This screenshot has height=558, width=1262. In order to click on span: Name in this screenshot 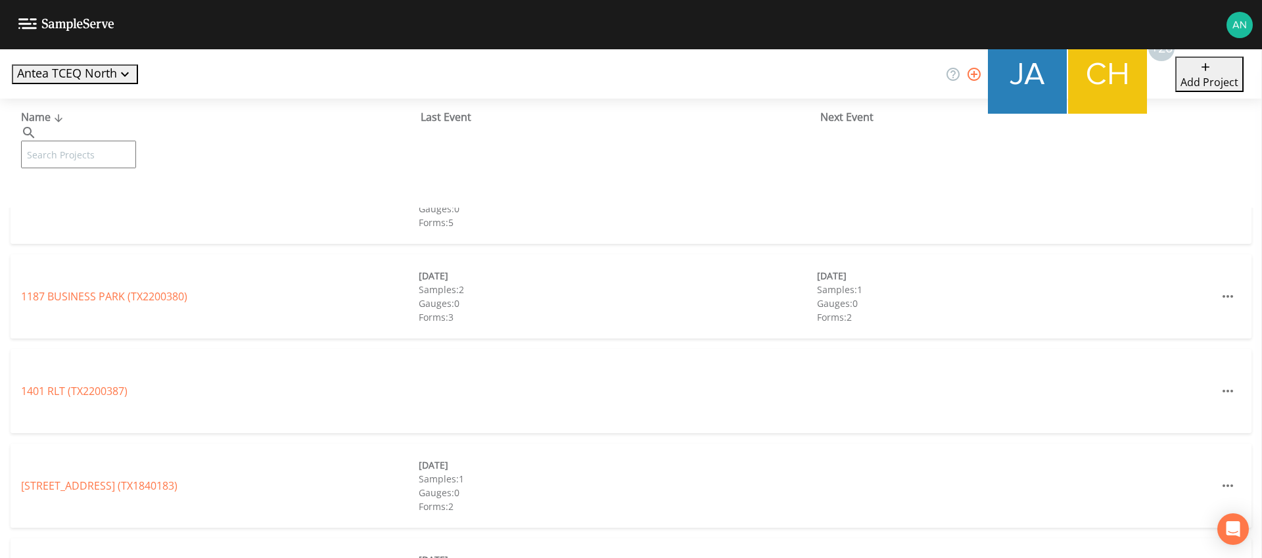, I will do `click(43, 117)`.